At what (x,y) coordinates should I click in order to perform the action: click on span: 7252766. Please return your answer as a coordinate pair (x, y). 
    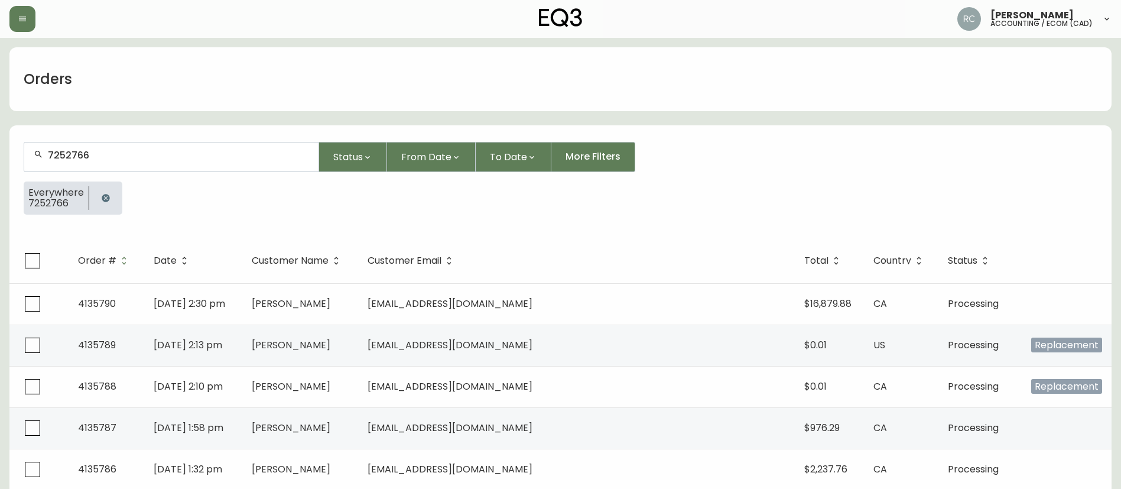
    Looking at the image, I should click on (56, 203).